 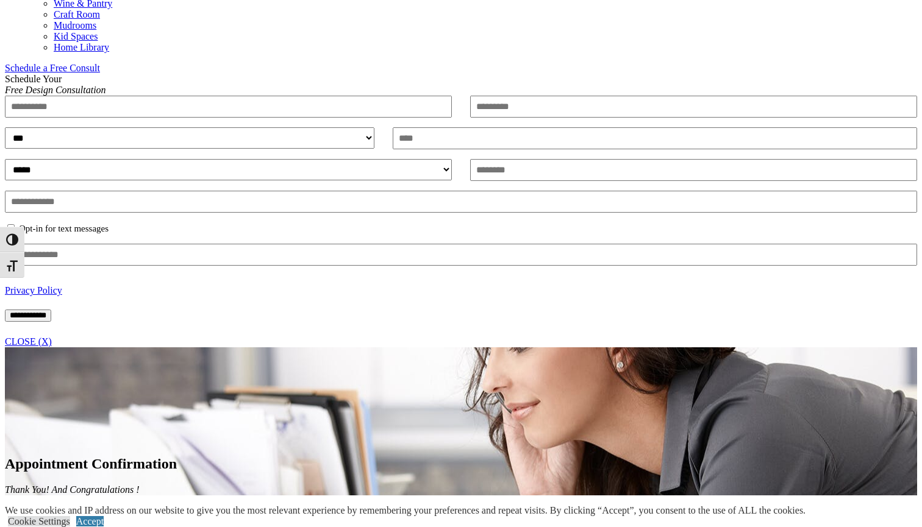 I want to click on em: Thank You! And Congratulations !, so click(x=72, y=489).